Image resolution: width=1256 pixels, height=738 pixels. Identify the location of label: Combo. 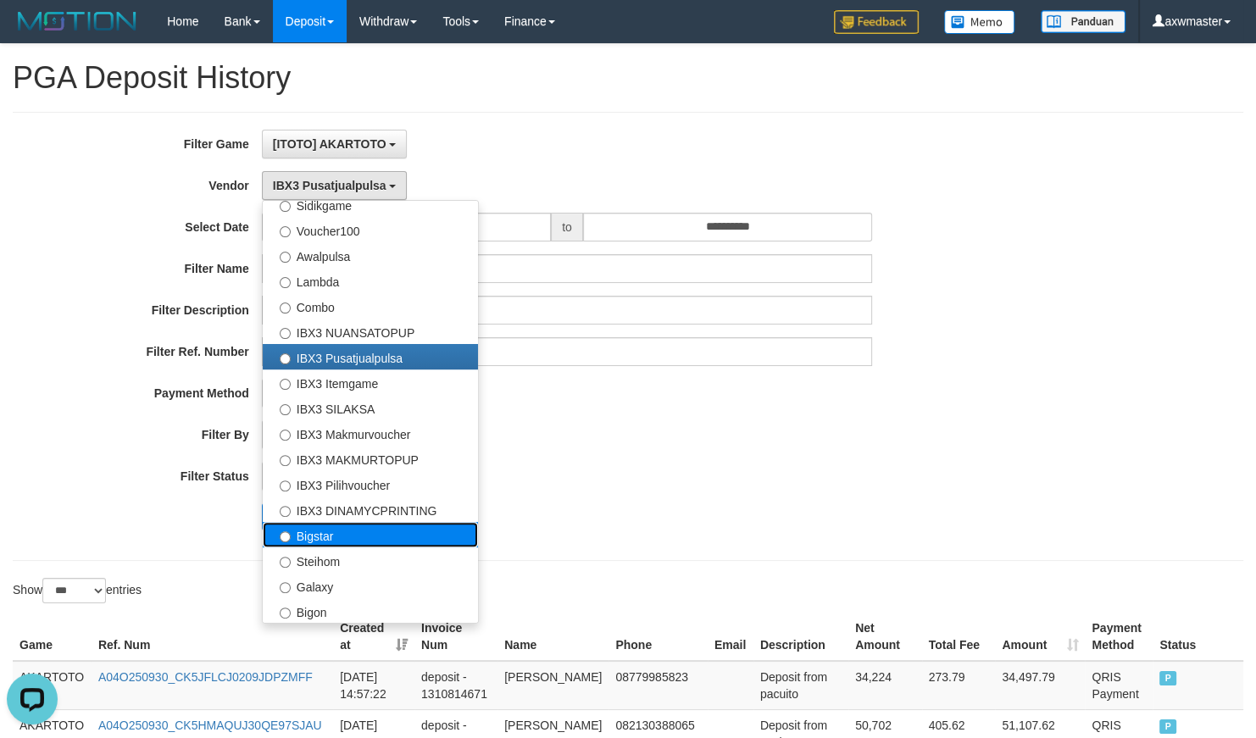
(370, 306).